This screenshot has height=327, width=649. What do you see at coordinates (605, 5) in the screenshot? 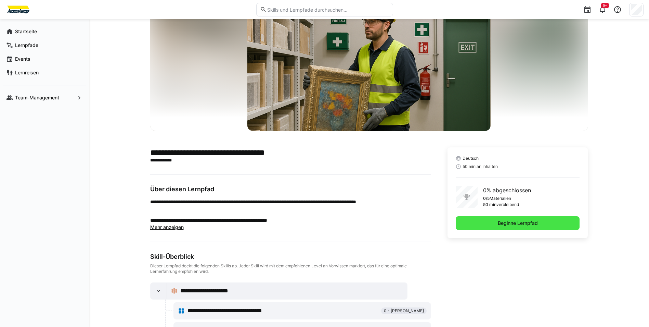
I see `span: 9+` at bounding box center [605, 5].